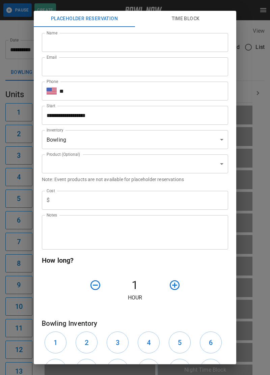  What do you see at coordinates (135, 323) in the screenshot?
I see `h6: Bowling Inventory` at bounding box center [135, 323].